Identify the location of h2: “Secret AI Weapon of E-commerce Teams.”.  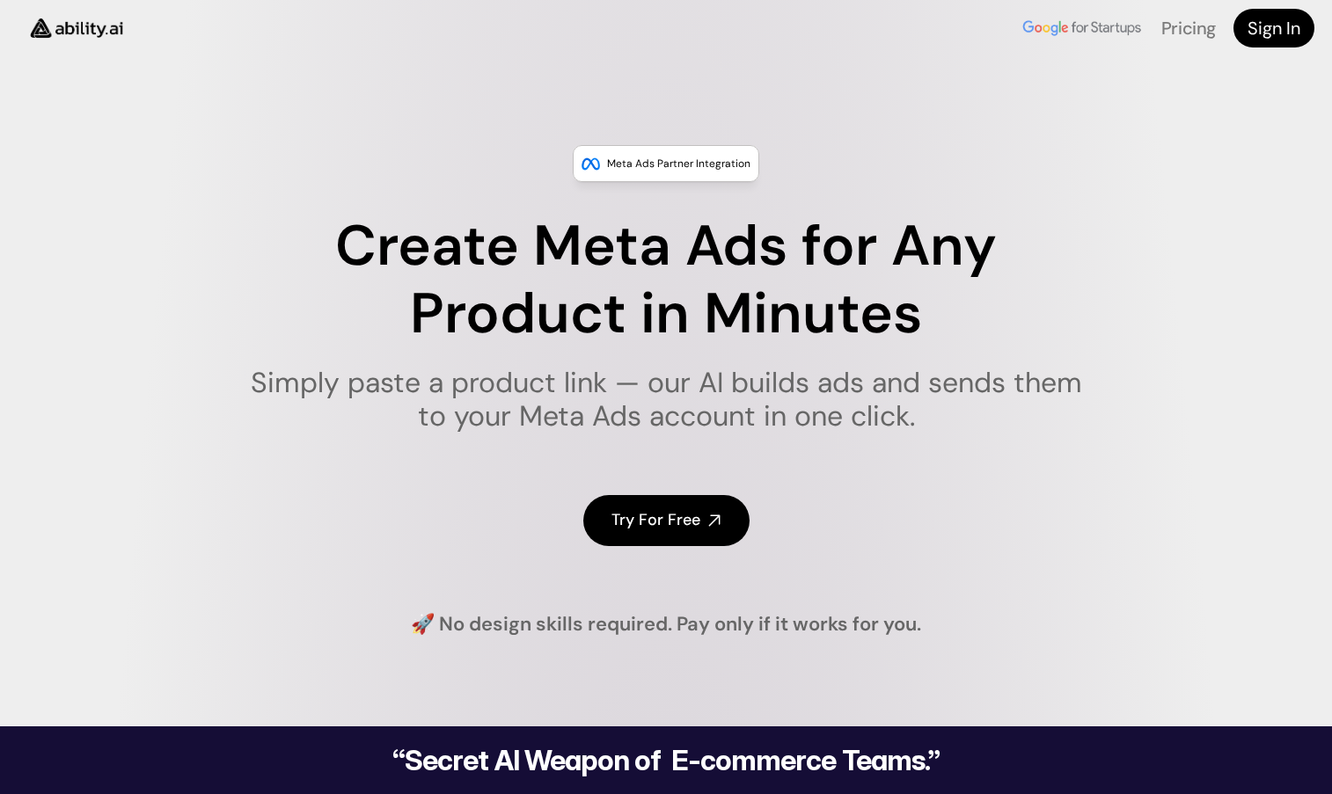
(666, 761).